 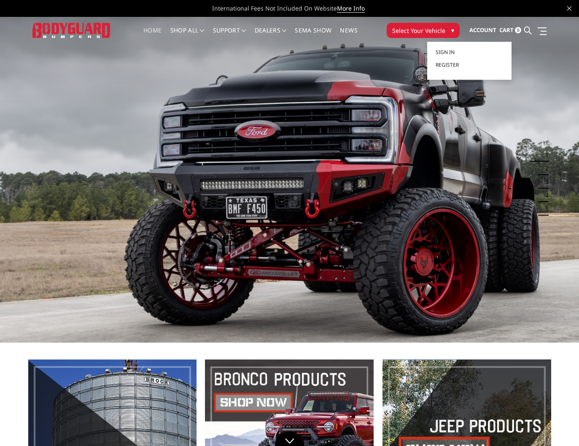 What do you see at coordinates (483, 30) in the screenshot?
I see `a: Account` at bounding box center [483, 30].